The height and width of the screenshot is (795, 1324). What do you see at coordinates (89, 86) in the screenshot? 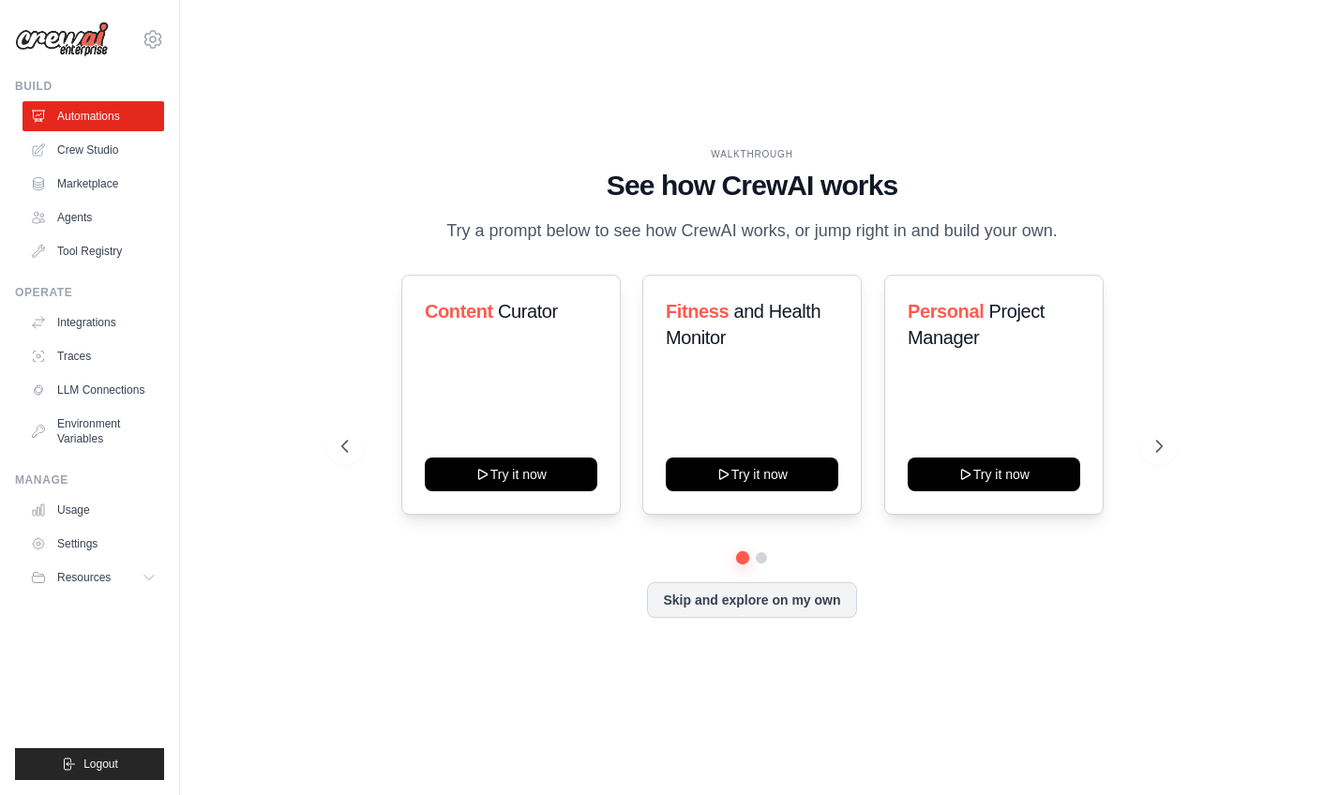
I see `div: Build` at bounding box center [89, 86].